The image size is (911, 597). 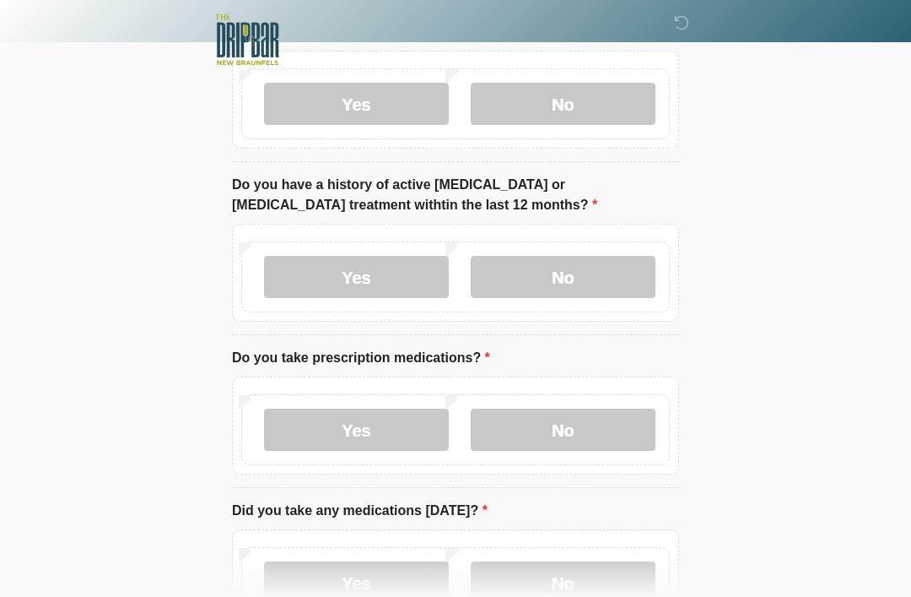 What do you see at coordinates (247, 40) in the screenshot?
I see `img: The DRIPBaR - New Braunfels Logo` at bounding box center [247, 40].